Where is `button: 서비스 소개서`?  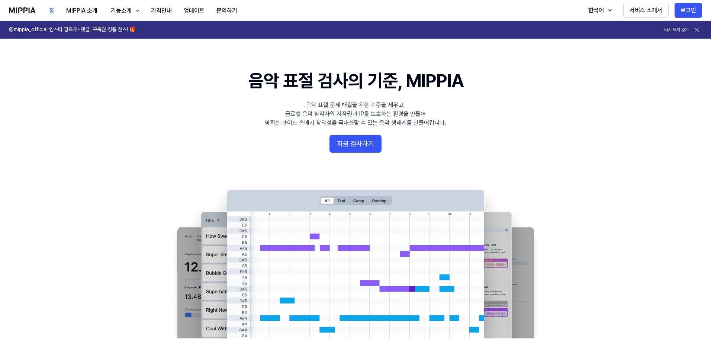 button: 서비스 소개서 is located at coordinates (646, 10).